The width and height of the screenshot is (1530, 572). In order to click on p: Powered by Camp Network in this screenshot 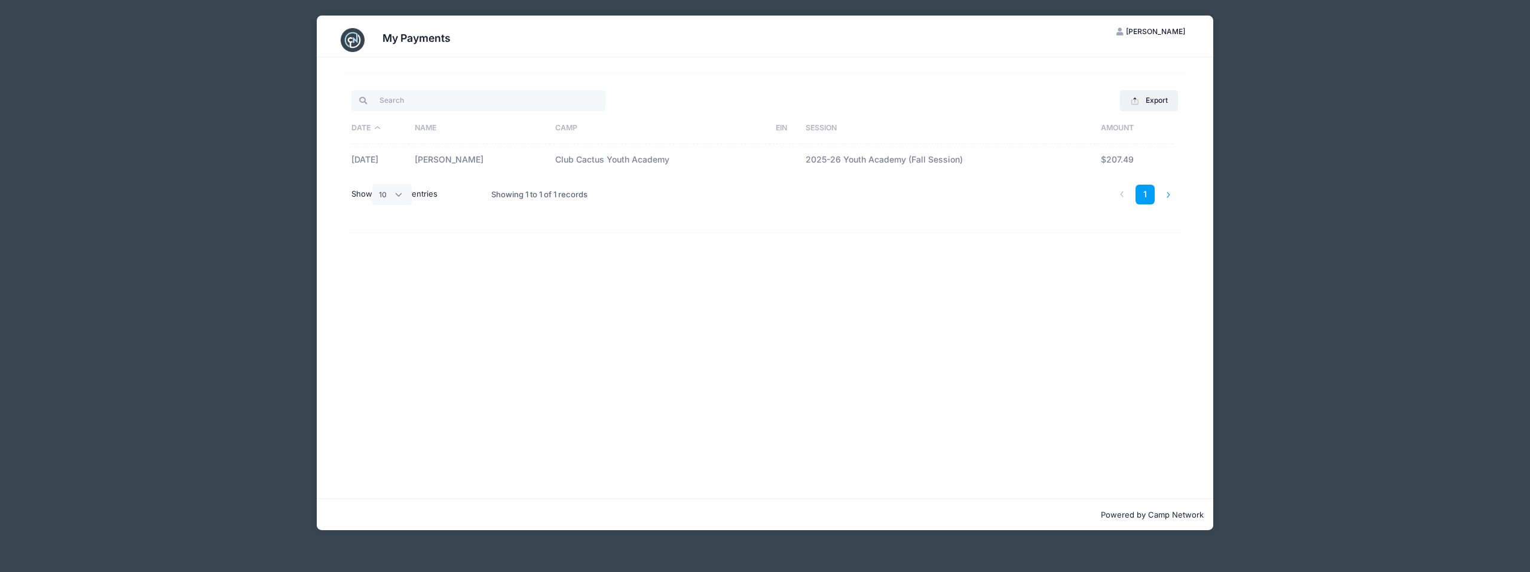, I will do `click(765, 515)`.